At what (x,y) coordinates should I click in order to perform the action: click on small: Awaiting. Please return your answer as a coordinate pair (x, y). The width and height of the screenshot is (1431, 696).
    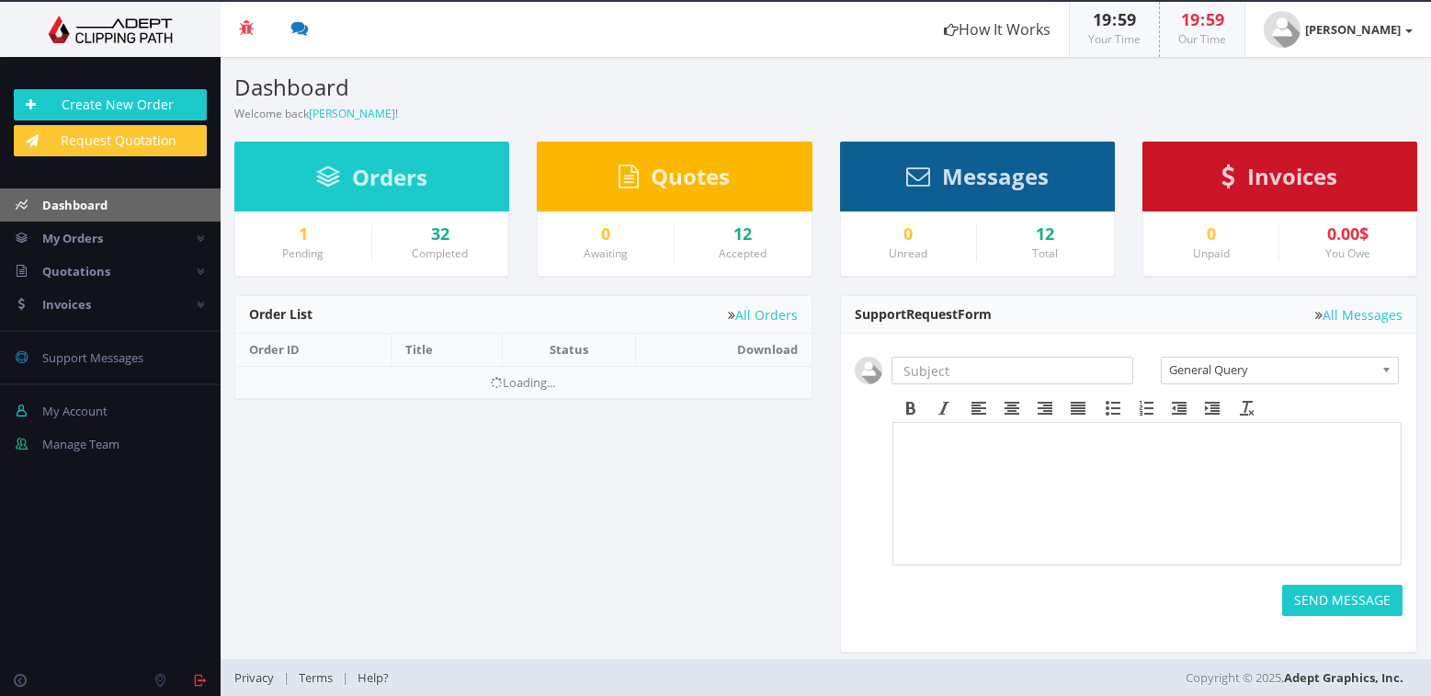
    Looking at the image, I should click on (606, 253).